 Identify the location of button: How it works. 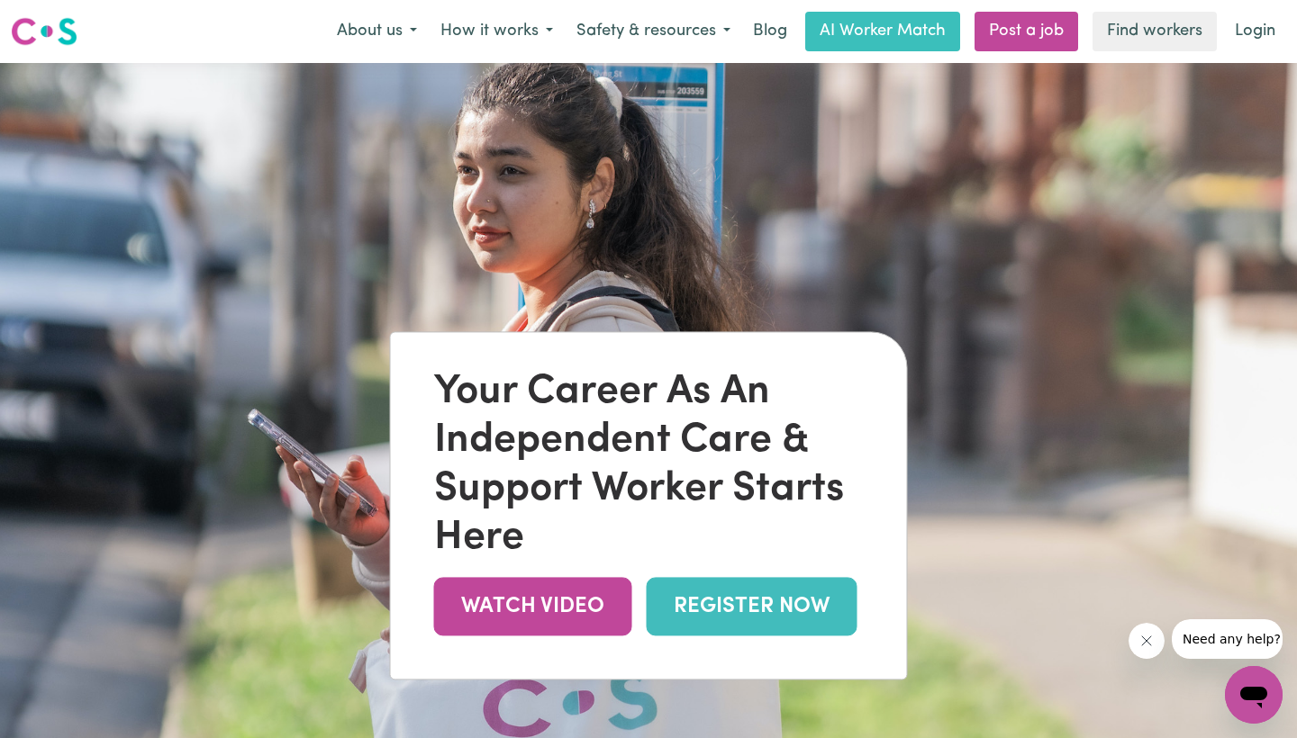
(496, 32).